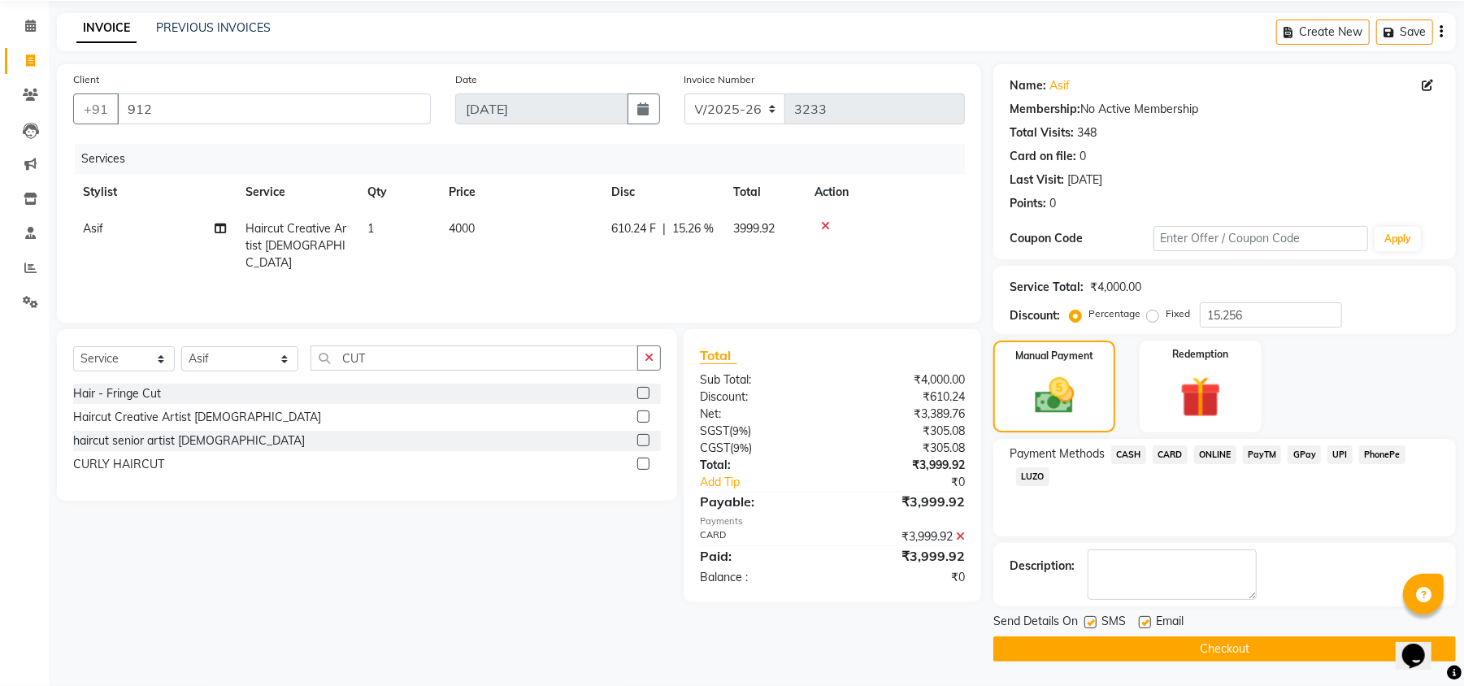 The width and height of the screenshot is (1464, 686). Describe the element at coordinates (693, 228) in the screenshot. I see `span: 15.26 %` at that location.